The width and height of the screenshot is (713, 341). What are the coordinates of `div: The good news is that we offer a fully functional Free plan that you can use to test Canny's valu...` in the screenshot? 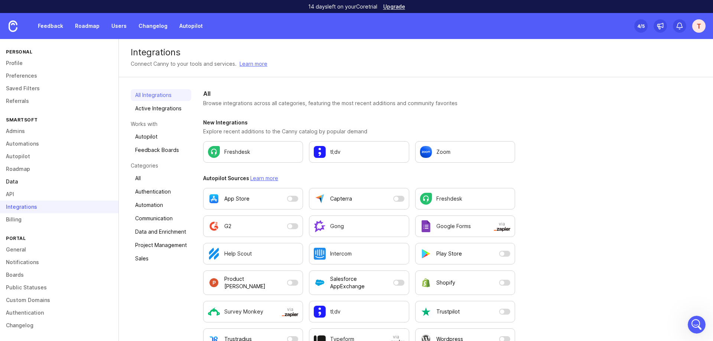 It's located at (74, 100).